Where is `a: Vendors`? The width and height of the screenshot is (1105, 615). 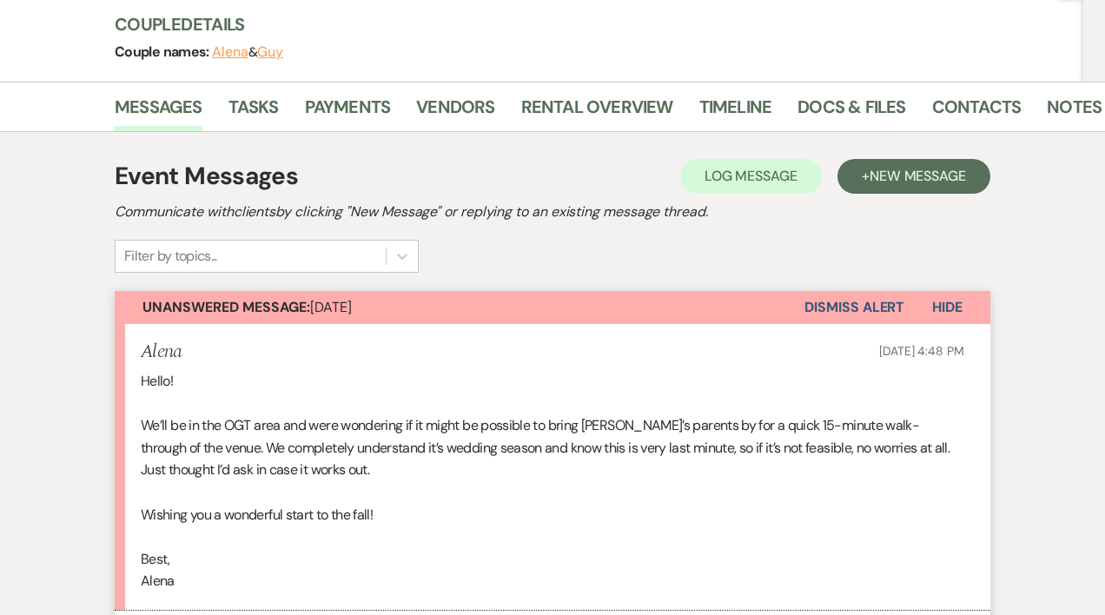 a: Vendors is located at coordinates (455, 112).